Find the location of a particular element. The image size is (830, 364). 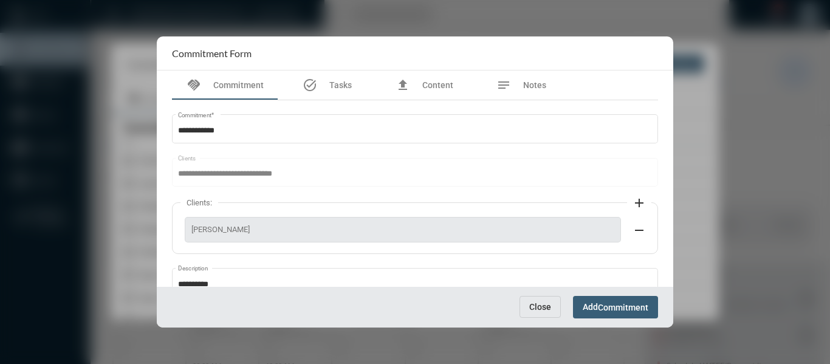

h2: Commitment Form is located at coordinates (211, 53).